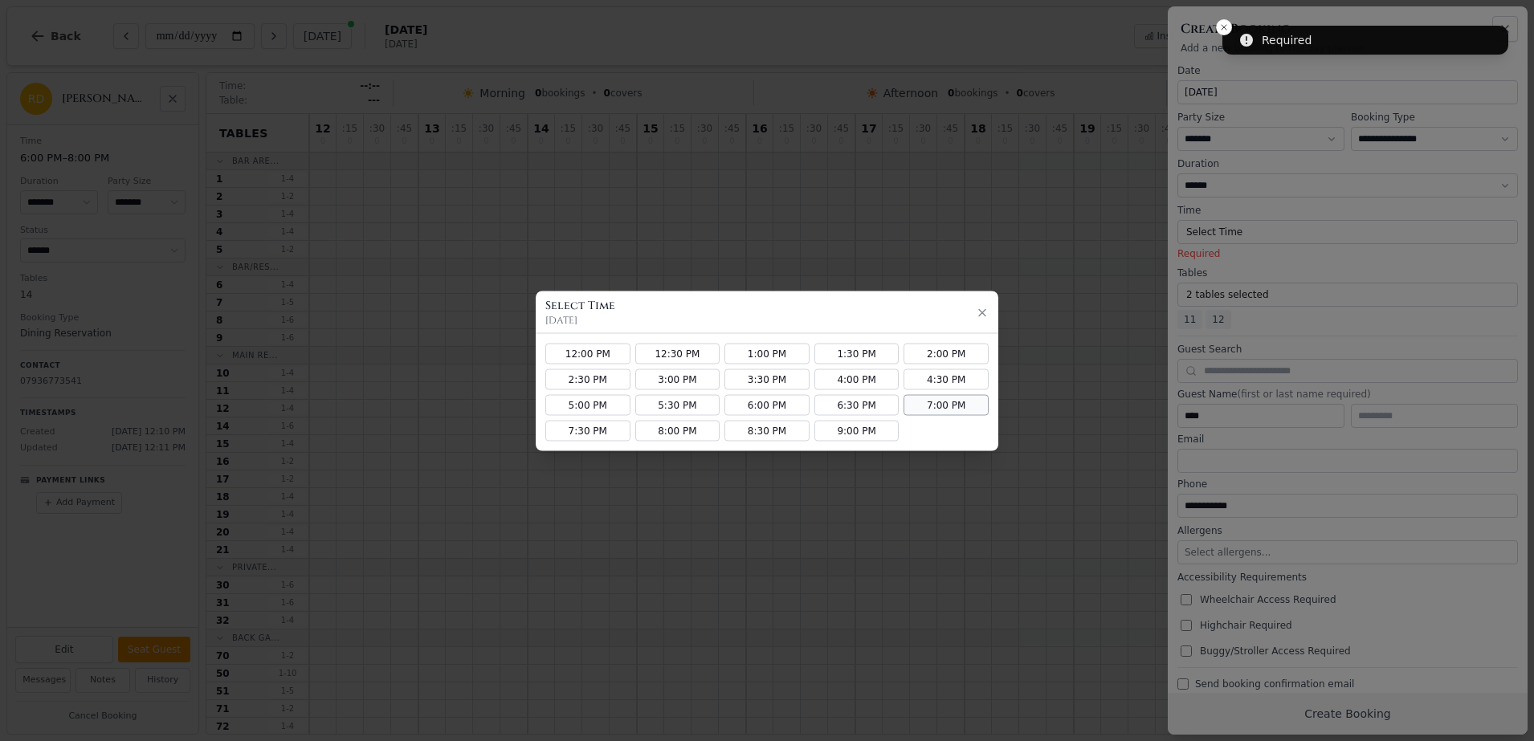 Image resolution: width=1534 pixels, height=741 pixels. I want to click on button: 2:00 PM, so click(946, 353).